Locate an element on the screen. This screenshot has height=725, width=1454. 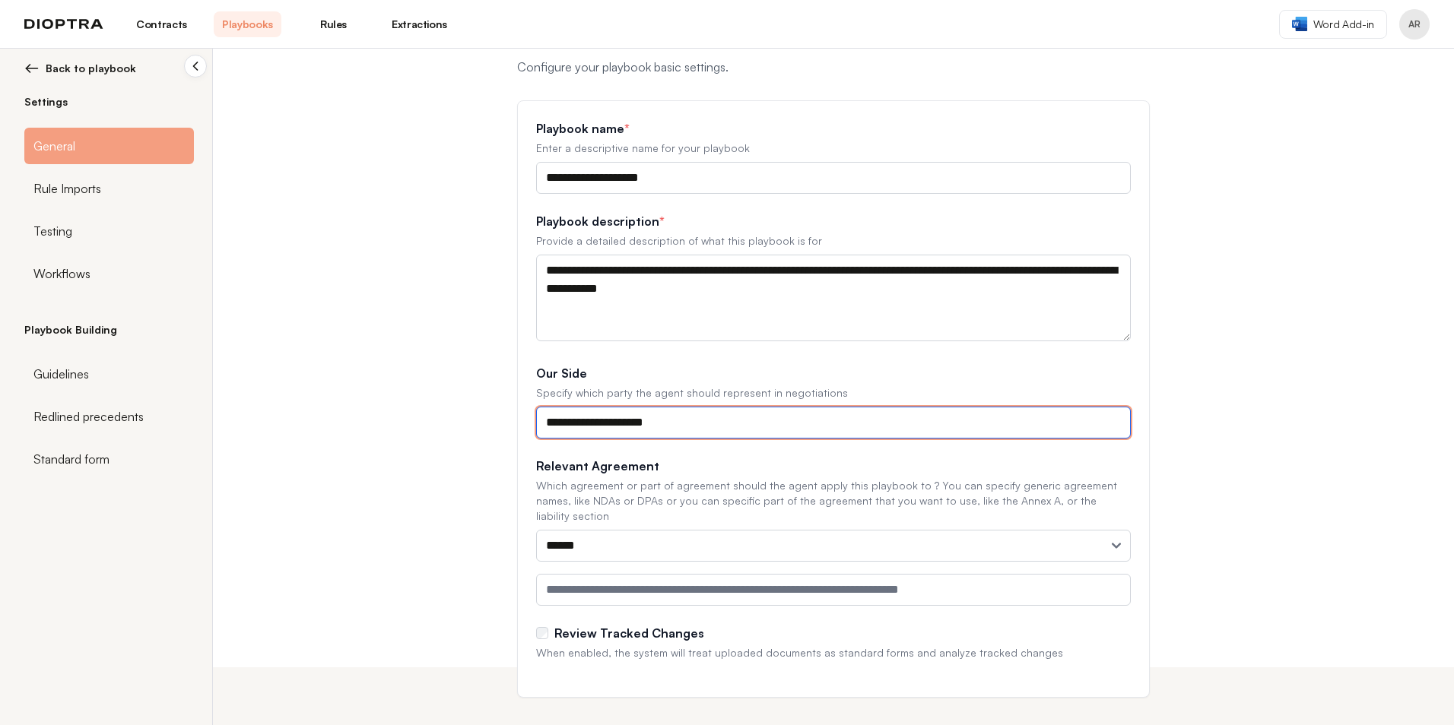
button: Profile menu is located at coordinates (1414, 24).